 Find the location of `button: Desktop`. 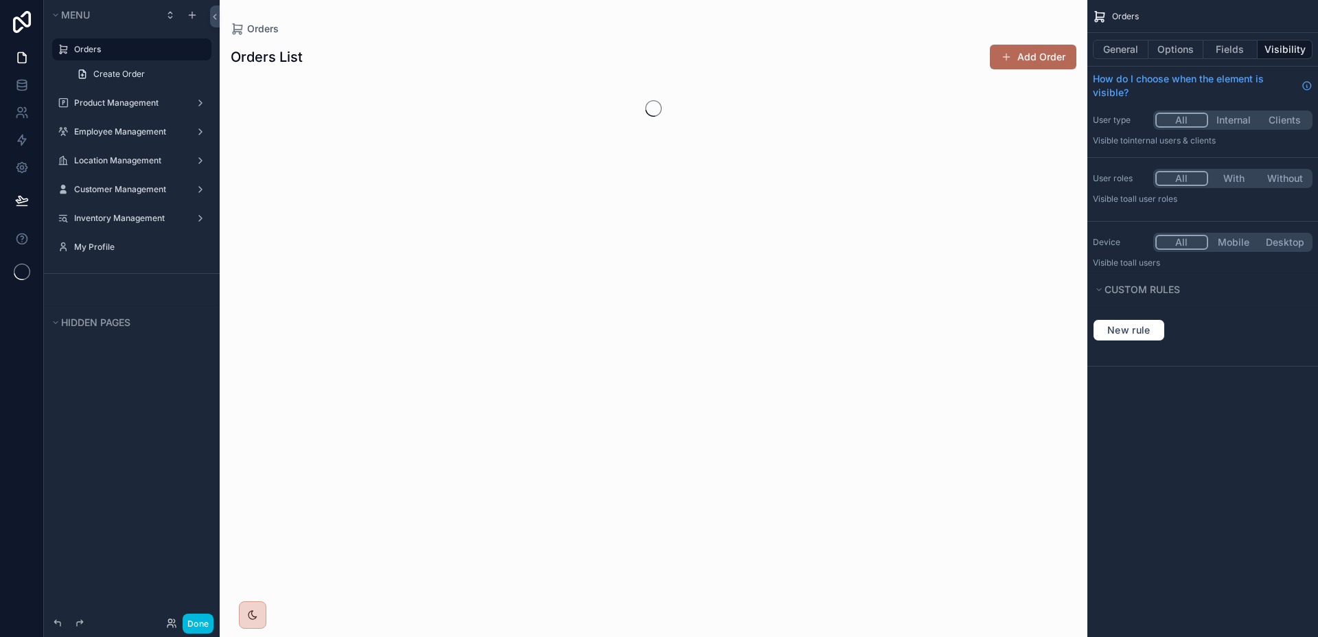

button: Desktop is located at coordinates (1285, 242).